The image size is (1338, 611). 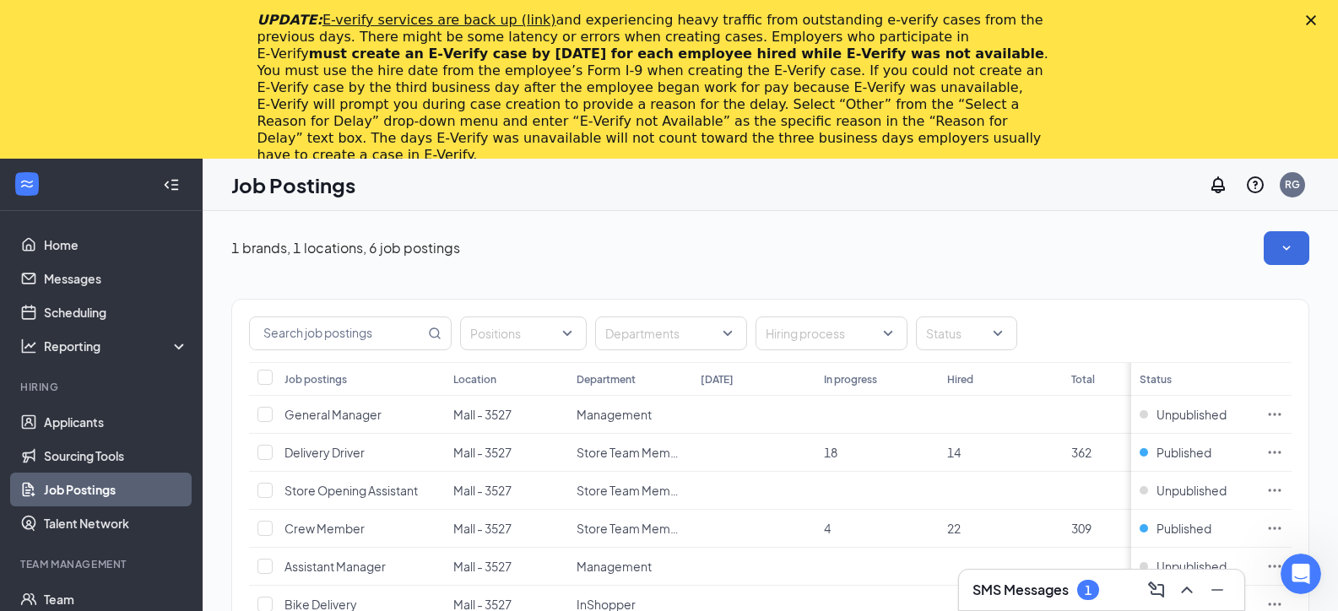 I want to click on button: Minimize, so click(x=1217, y=590).